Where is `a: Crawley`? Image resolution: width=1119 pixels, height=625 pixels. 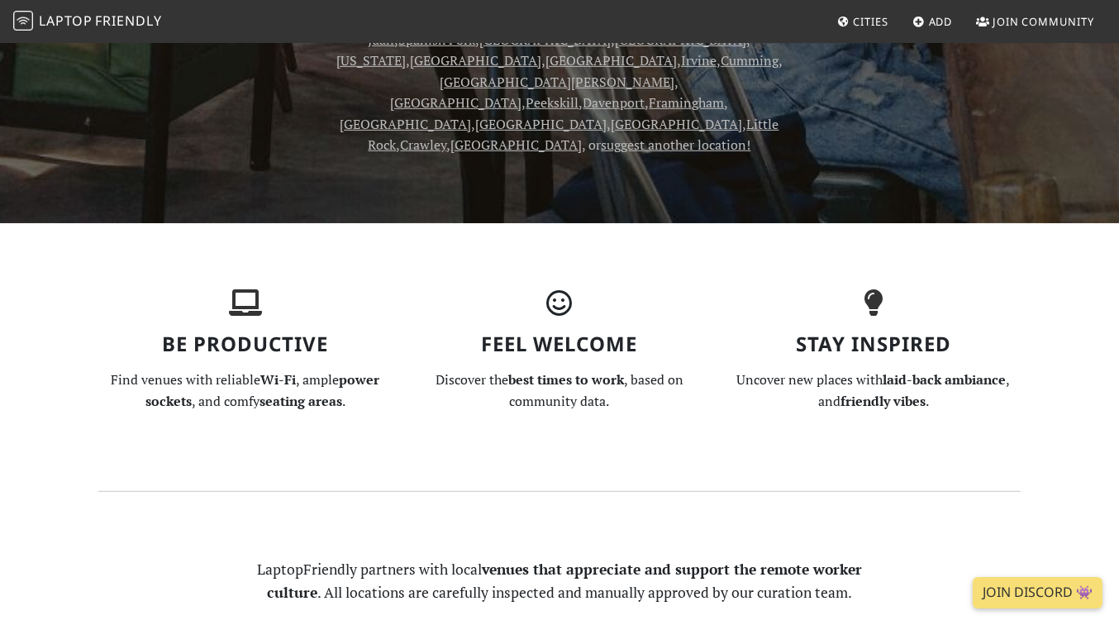
a: Crawley is located at coordinates (424, 145).